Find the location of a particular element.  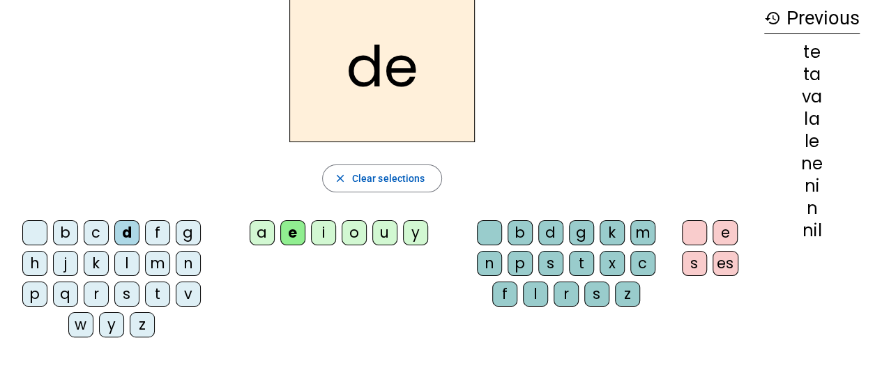

div: ni is located at coordinates (811, 186).